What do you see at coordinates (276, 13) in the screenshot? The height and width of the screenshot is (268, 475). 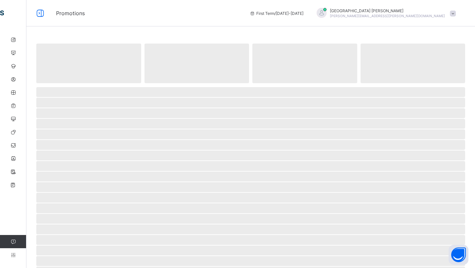 I see `span: session/term information` at bounding box center [276, 13].